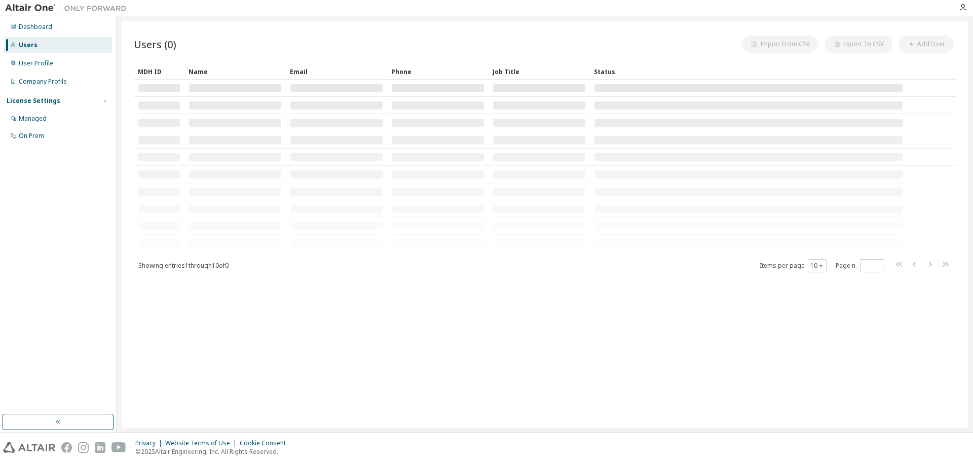 The image size is (973, 462). What do you see at coordinates (83, 447) in the screenshot?
I see `img: instagram.svg` at bounding box center [83, 447].